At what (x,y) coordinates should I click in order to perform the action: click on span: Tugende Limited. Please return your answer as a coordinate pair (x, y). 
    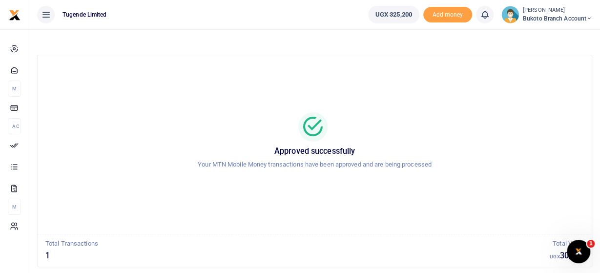
    Looking at the image, I should click on (84, 15).